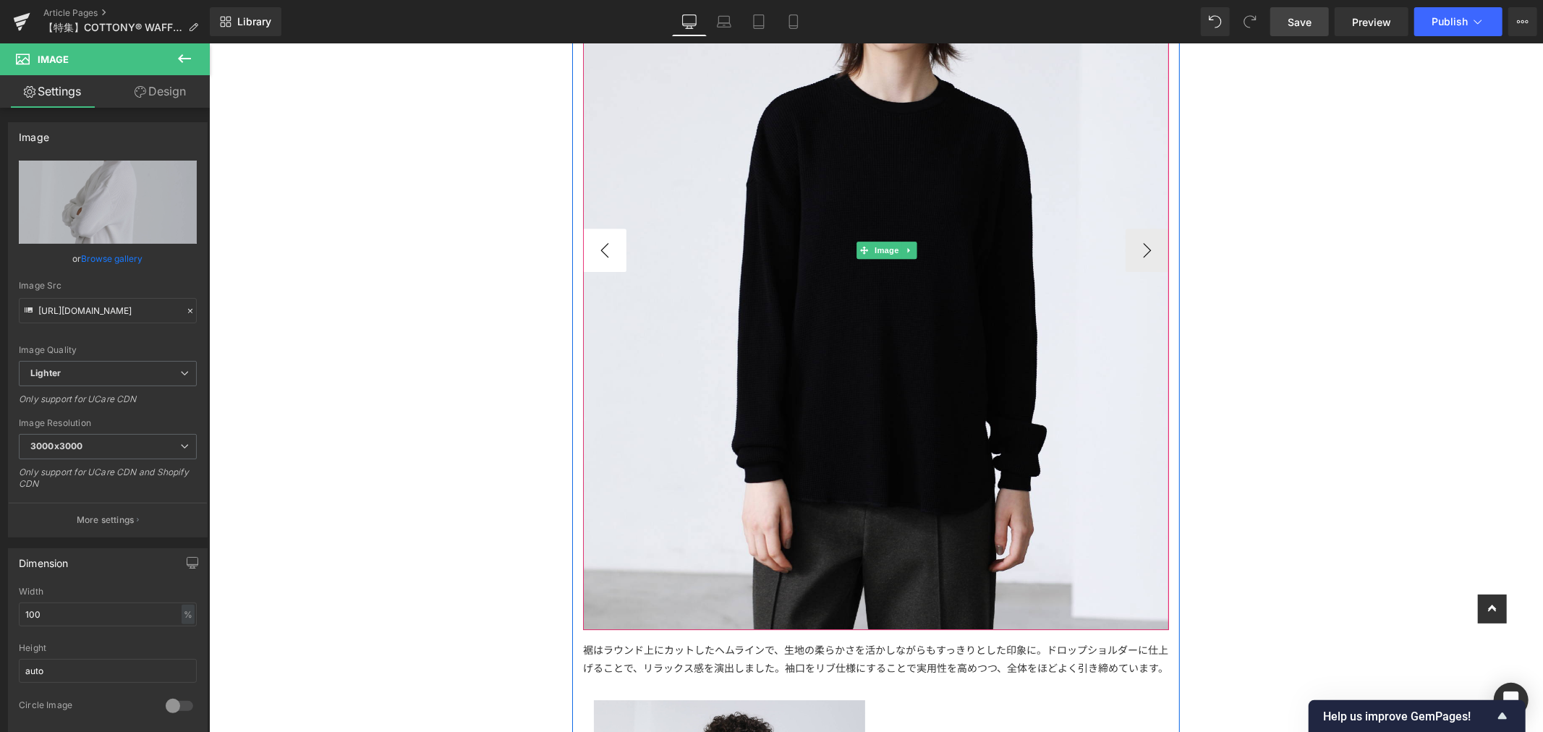 This screenshot has width=1543, height=732. I want to click on button: Redo, so click(1250, 22).